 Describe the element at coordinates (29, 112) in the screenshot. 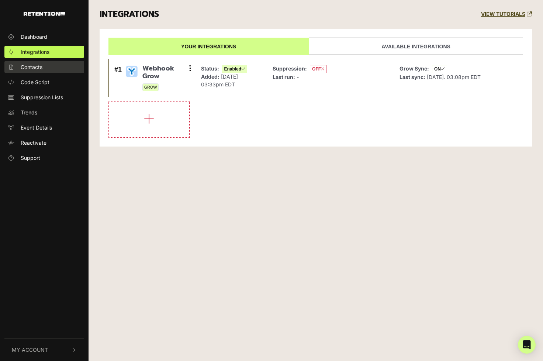

I see `span: Trends` at that location.